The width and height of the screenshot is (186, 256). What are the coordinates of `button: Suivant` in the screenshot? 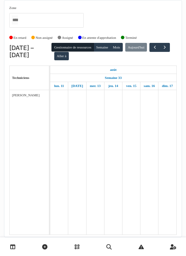 It's located at (165, 47).